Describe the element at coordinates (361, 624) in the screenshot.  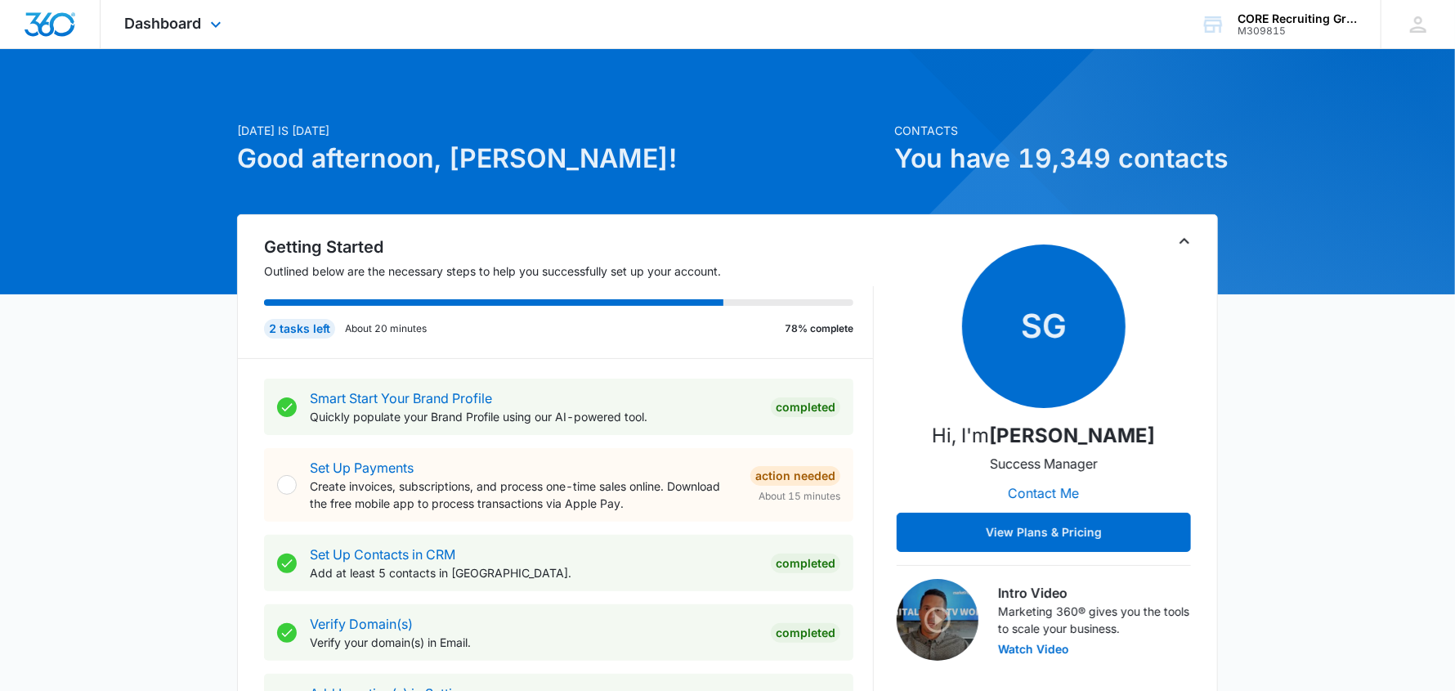
I see `a: Verify Domain(s)` at that location.